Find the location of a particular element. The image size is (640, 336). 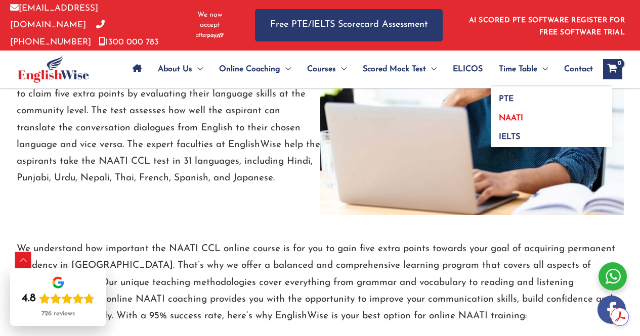

a: Free PTE/IELTS Scorecard Assessment is located at coordinates (349, 25).